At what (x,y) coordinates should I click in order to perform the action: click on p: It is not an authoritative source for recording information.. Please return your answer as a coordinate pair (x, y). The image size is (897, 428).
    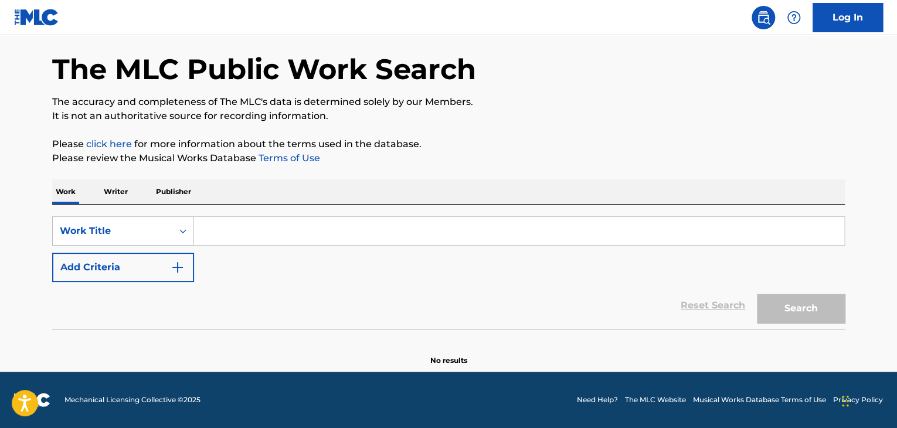
    Looking at the image, I should click on (449, 116).